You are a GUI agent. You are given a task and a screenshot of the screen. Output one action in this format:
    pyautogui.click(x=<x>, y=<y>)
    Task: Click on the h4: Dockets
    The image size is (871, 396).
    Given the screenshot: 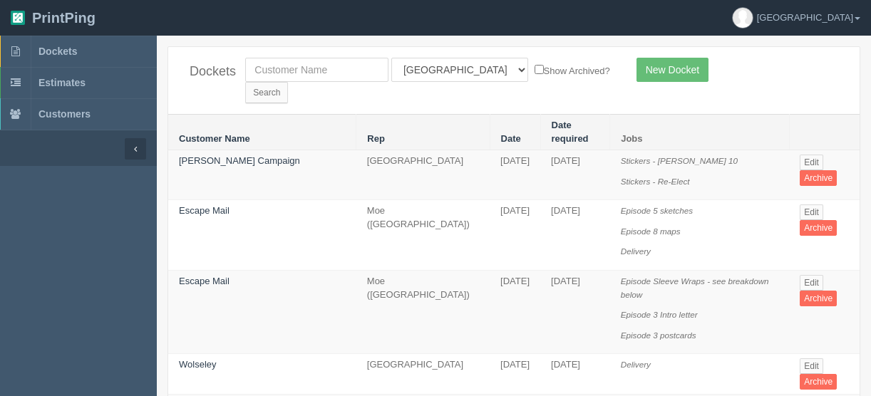 What is the action you would take?
    pyautogui.click(x=207, y=72)
    